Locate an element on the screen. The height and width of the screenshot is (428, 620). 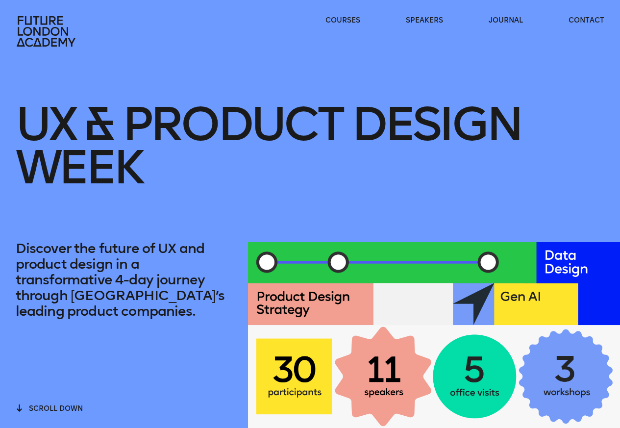
a: courses is located at coordinates (343, 21).